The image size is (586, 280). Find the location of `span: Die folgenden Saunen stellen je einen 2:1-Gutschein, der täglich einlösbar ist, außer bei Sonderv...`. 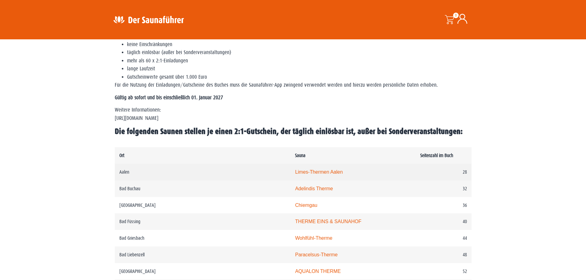

span: Die folgenden Saunen stellen je einen 2:1-Gutschein, der täglich einlösbar ist, außer bei Sonderv... is located at coordinates (288, 131).